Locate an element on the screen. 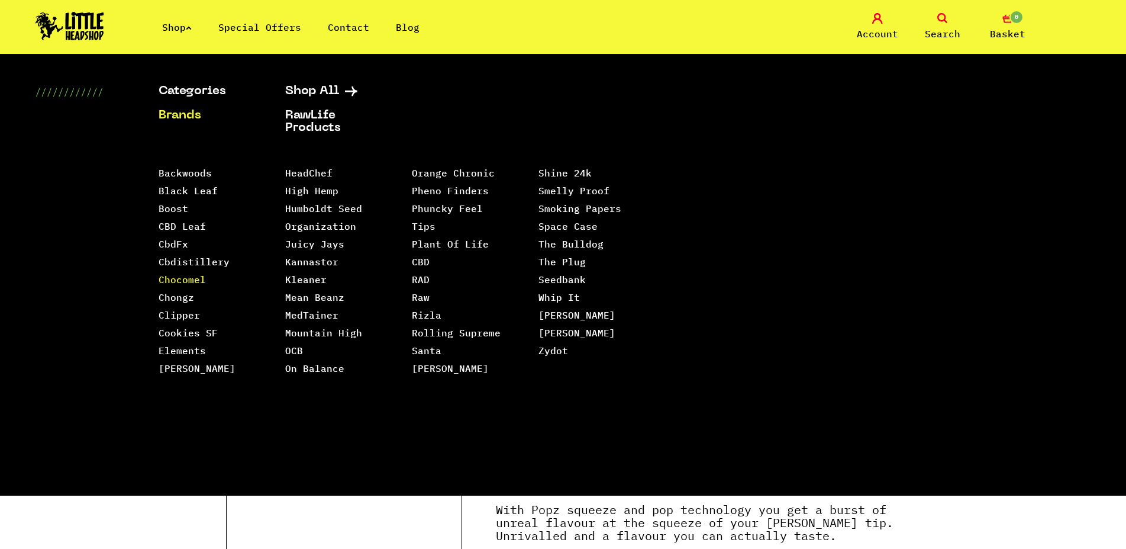 The width and height of the screenshot is (1126, 549). a: OCB is located at coordinates (294, 350).